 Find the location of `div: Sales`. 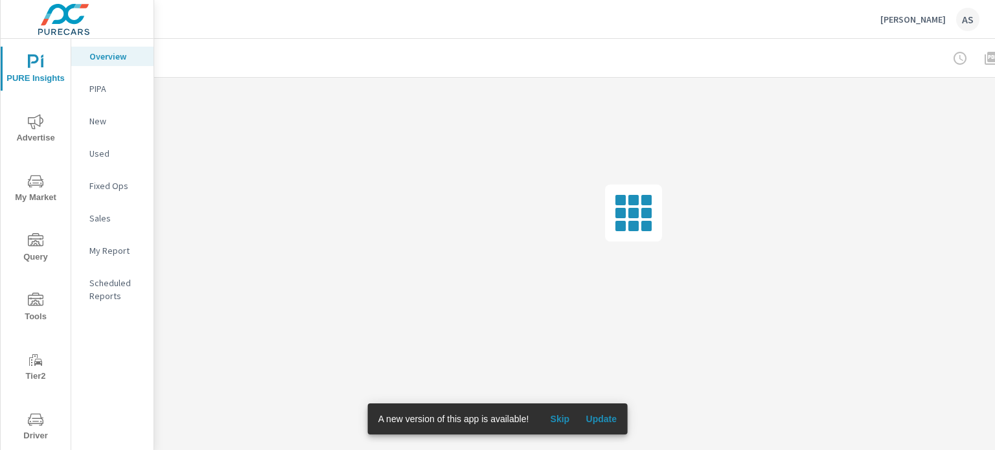

div: Sales is located at coordinates (112, 218).